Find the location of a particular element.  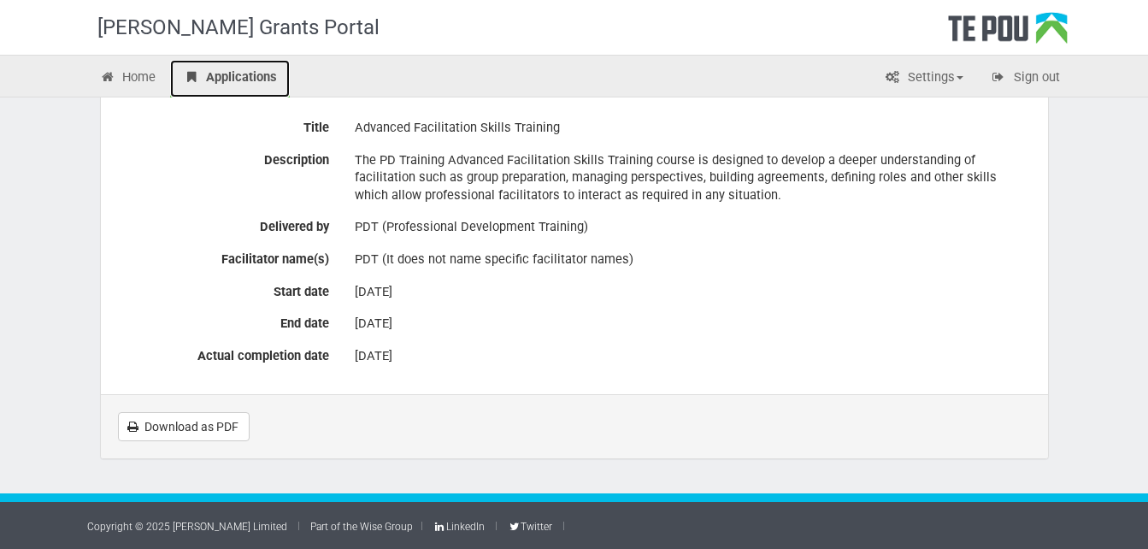

div: The PD Training Advanced Facilitation Skills Training course is designed to develop a deeper unde... is located at coordinates (691, 178).